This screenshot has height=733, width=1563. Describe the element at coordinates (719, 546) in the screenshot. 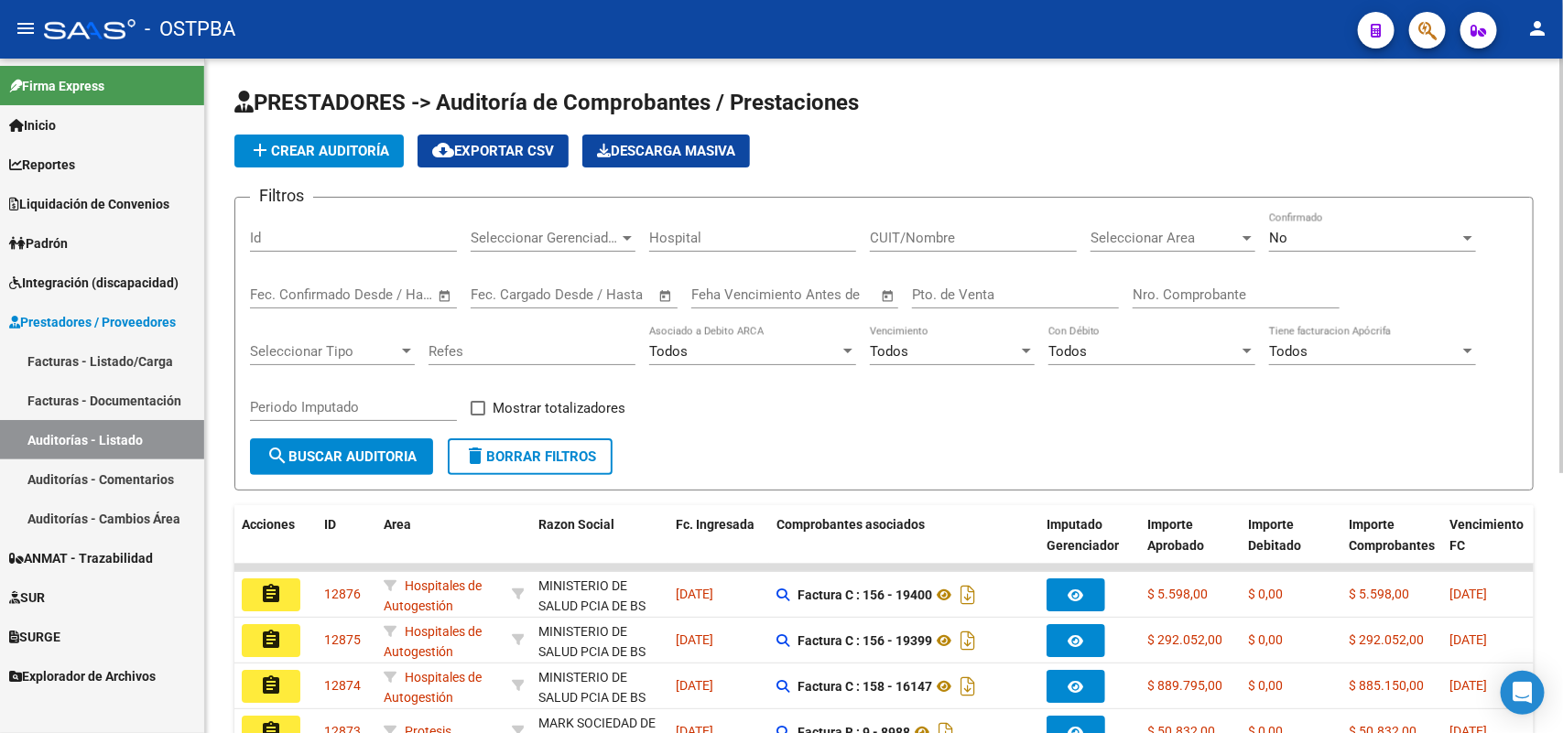

I see `datatable-header-cell: Fc. Ingresada` at that location.